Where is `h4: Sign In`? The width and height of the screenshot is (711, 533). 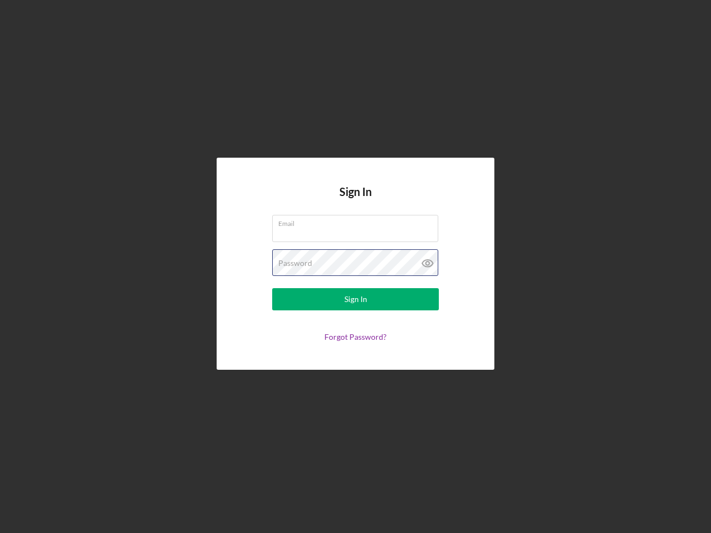 h4: Sign In is located at coordinates (356, 200).